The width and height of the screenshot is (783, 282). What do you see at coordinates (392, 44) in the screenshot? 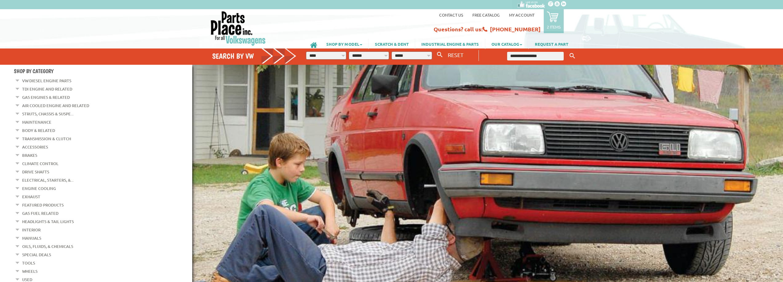
I see `a: SCRATCH & DENT` at bounding box center [392, 44].